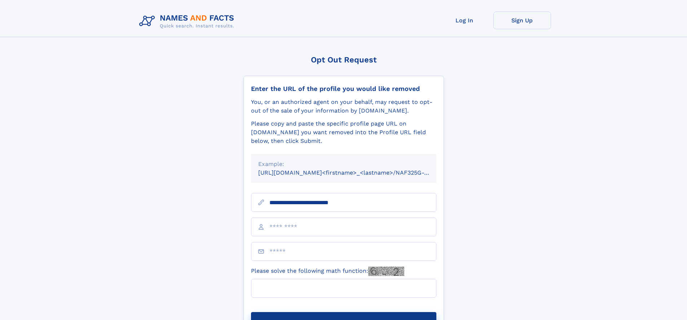 This screenshot has height=320, width=687. What do you see at coordinates (328, 271) in the screenshot?
I see `label: Please solve the following math function:` at bounding box center [328, 271].